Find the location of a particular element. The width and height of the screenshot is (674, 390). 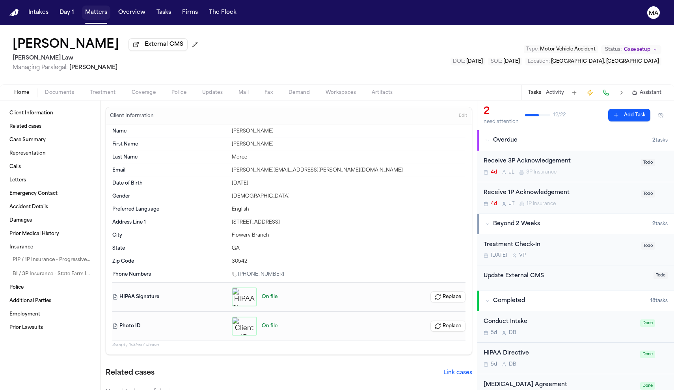

div: Open task: Treatment Check-In is located at coordinates (576, 250).